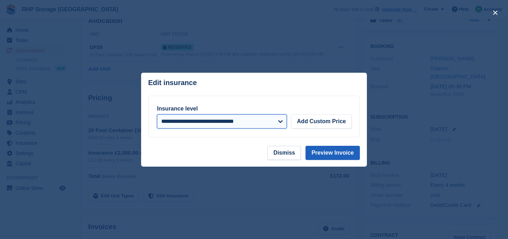  I want to click on button: close, so click(495, 13).